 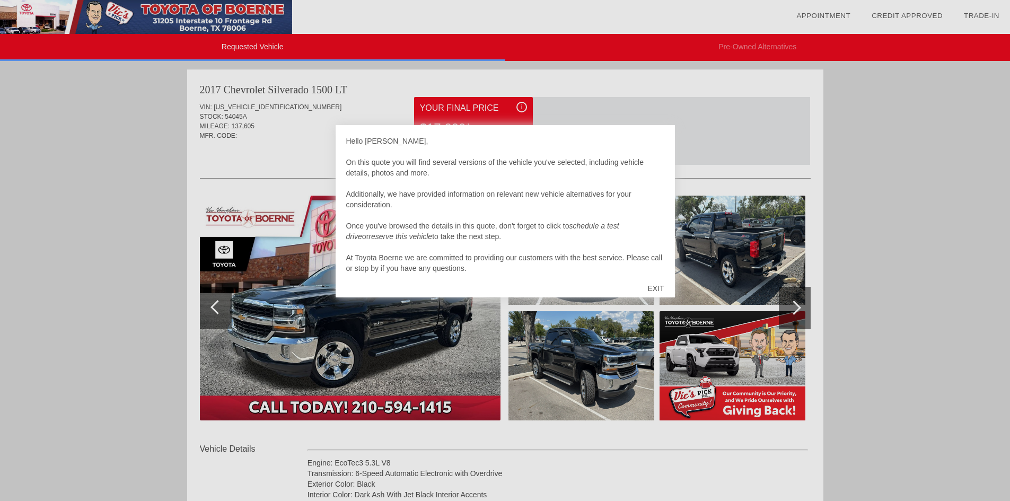 What do you see at coordinates (982, 15) in the screenshot?
I see `a: Trade-In` at bounding box center [982, 15].